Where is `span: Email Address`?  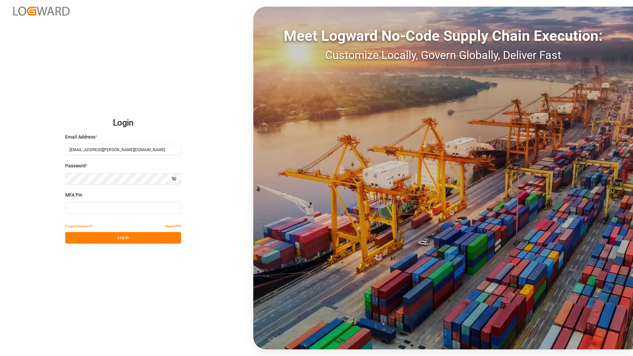 span: Email Address is located at coordinates (80, 137).